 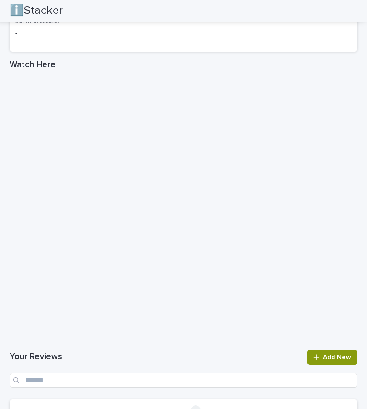 I want to click on h1: Your Reviews, so click(x=155, y=357).